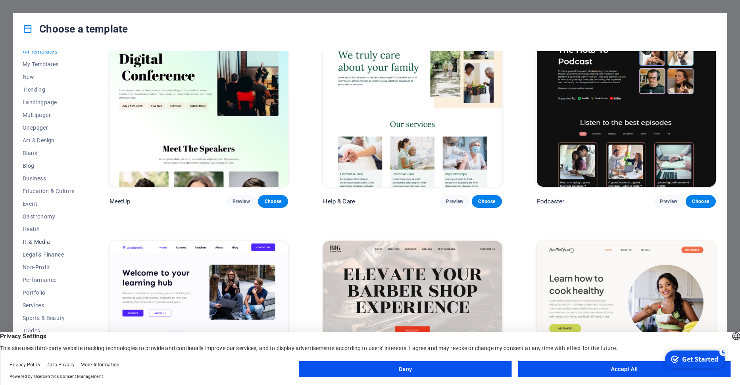  What do you see at coordinates (48, 128) in the screenshot?
I see `button: Onepager` at bounding box center [48, 128].